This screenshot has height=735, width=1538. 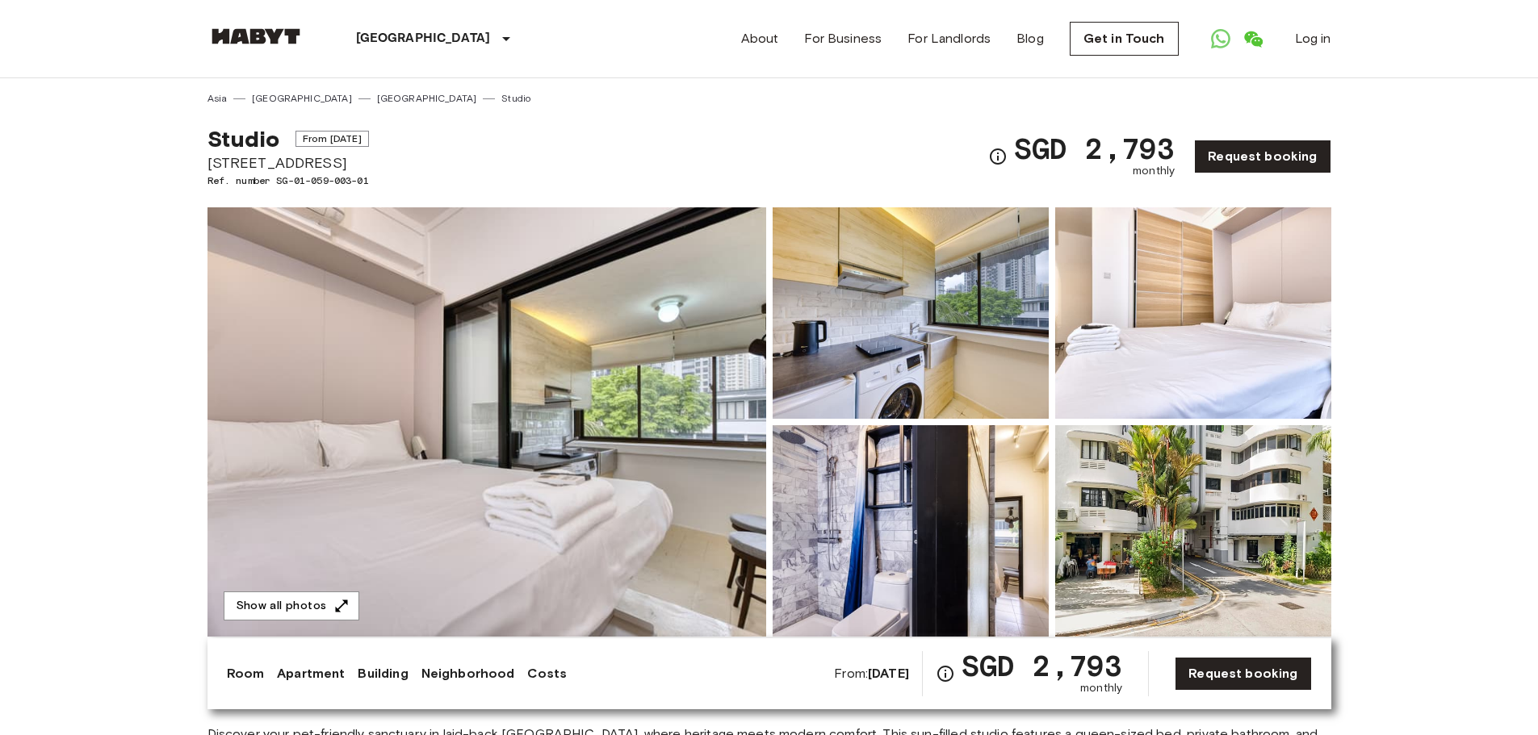 What do you see at coordinates (1124, 39) in the screenshot?
I see `a: Get in Touch` at bounding box center [1124, 39].